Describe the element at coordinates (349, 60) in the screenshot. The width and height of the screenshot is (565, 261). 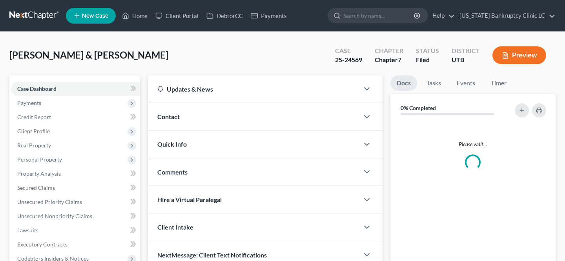
I see `div: 25-24569` at that location.